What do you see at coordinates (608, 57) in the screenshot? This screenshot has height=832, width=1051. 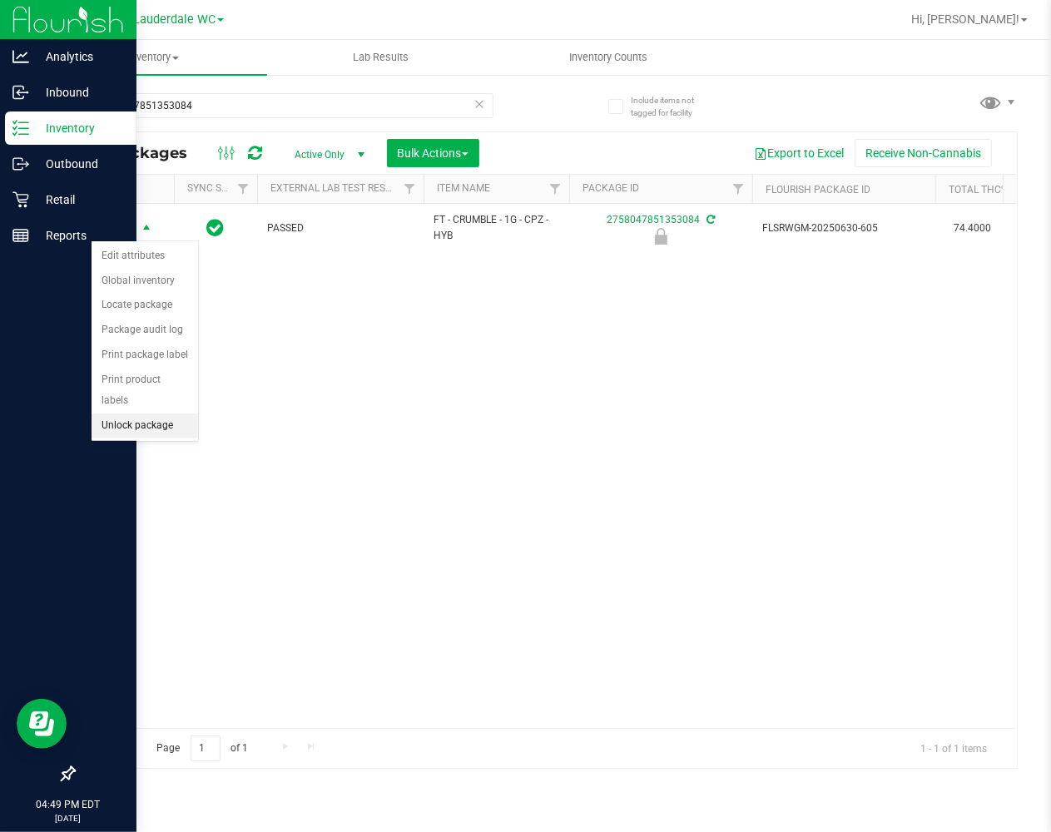 I see `a: Inventory Counts` at bounding box center [608, 57].